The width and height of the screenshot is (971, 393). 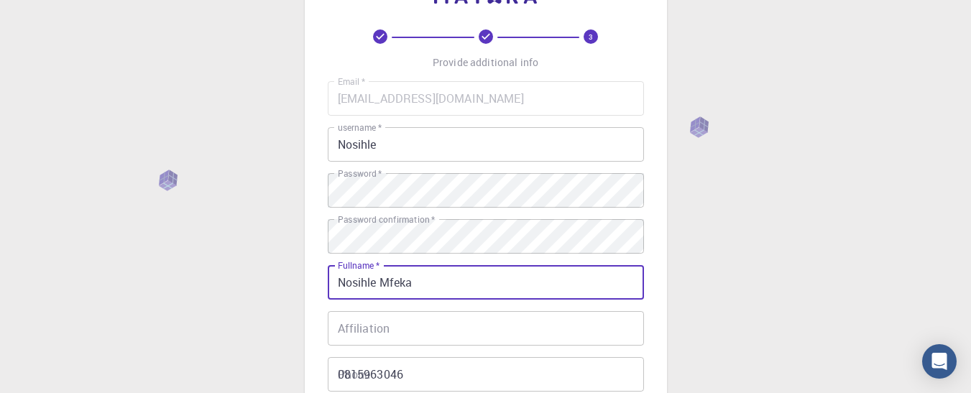 I want to click on p: Provide additional info, so click(x=485, y=63).